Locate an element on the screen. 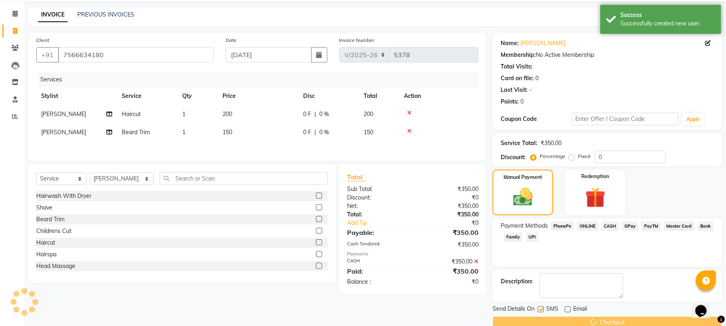 The width and height of the screenshot is (726, 326). div: Balance : is located at coordinates (377, 282).